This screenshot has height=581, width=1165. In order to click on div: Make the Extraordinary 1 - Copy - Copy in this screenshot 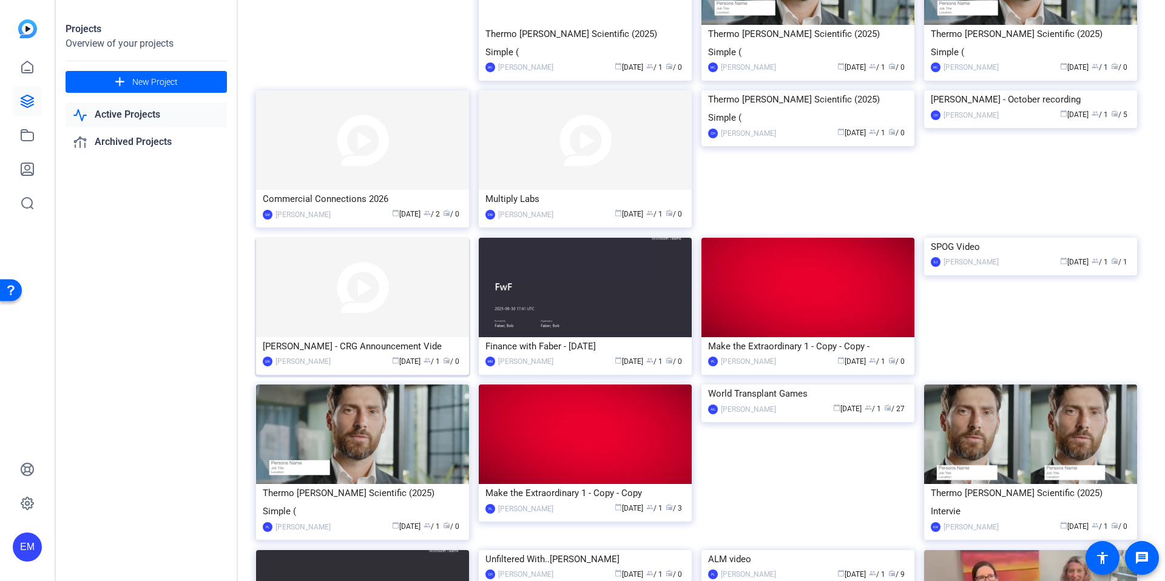, I will do `click(585, 493)`.